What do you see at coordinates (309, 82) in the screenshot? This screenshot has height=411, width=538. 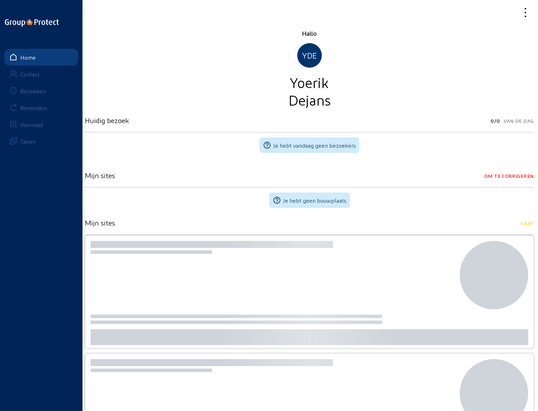 I see `div: Yoerik` at bounding box center [309, 82].